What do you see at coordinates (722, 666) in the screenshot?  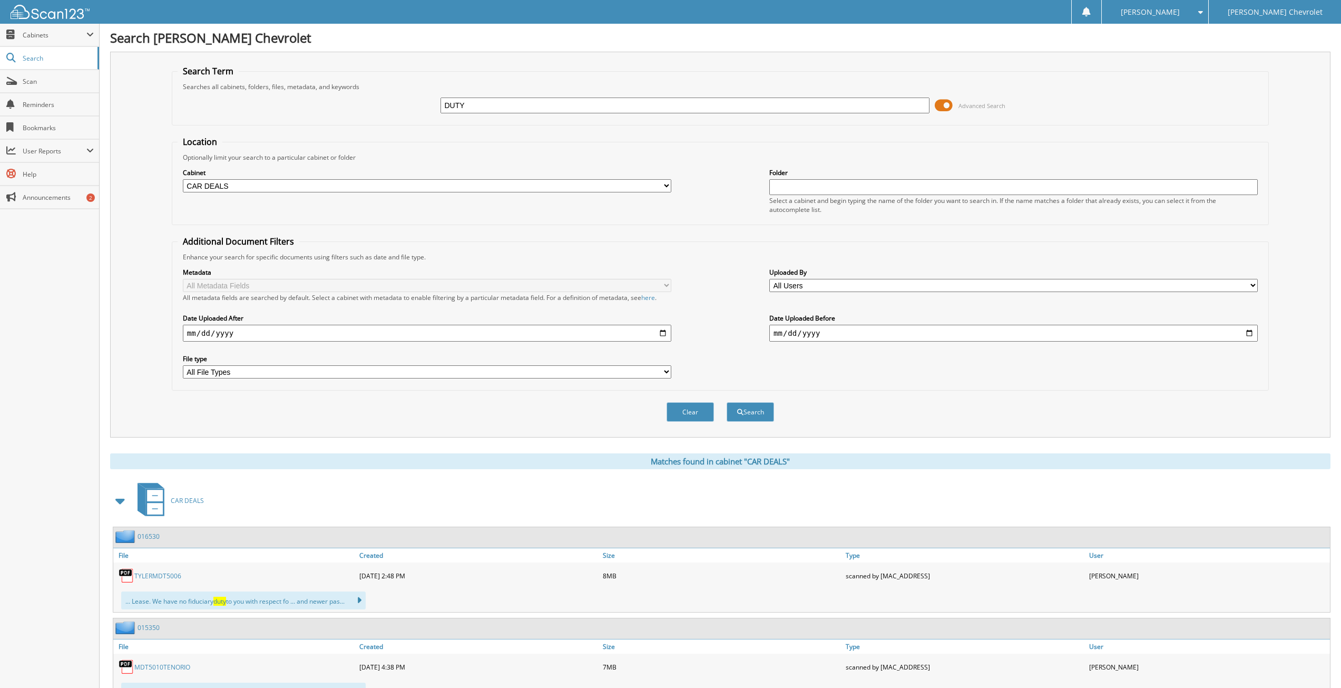 I see `div: 7MB` at bounding box center [722, 666].